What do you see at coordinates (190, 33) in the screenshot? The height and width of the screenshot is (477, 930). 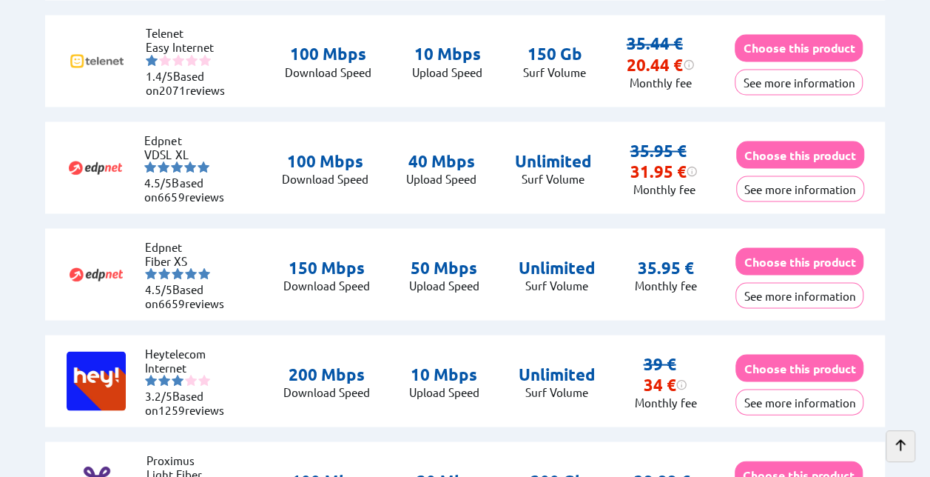 I see `li: Telenet` at bounding box center [190, 33].